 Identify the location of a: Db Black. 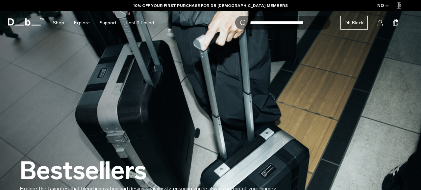
(354, 23).